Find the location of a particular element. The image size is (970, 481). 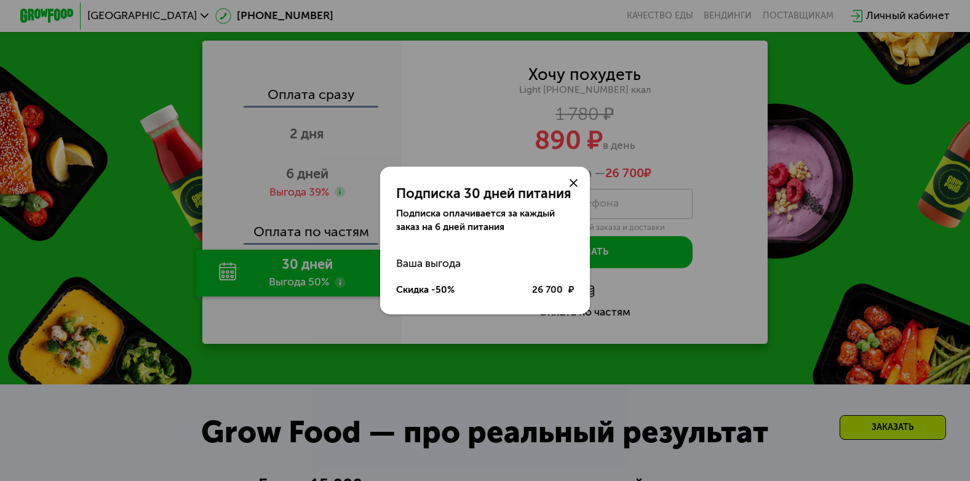

div: Подписка оплачивается за каждый заказ на 6 дней питания is located at coordinates (484, 221).